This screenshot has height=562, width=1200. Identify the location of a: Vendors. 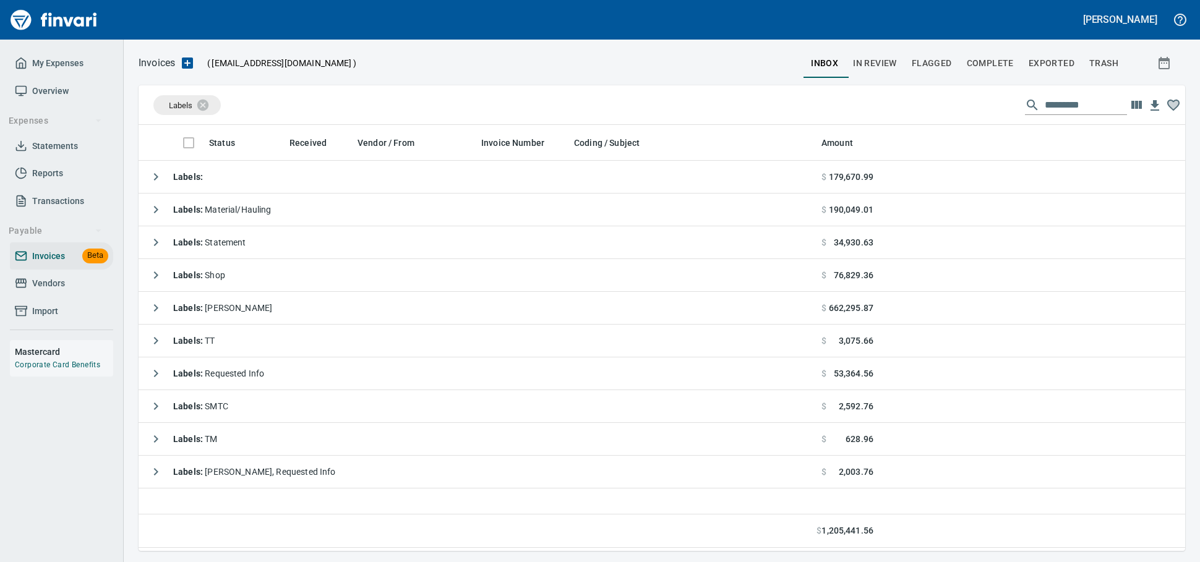
(61, 283).